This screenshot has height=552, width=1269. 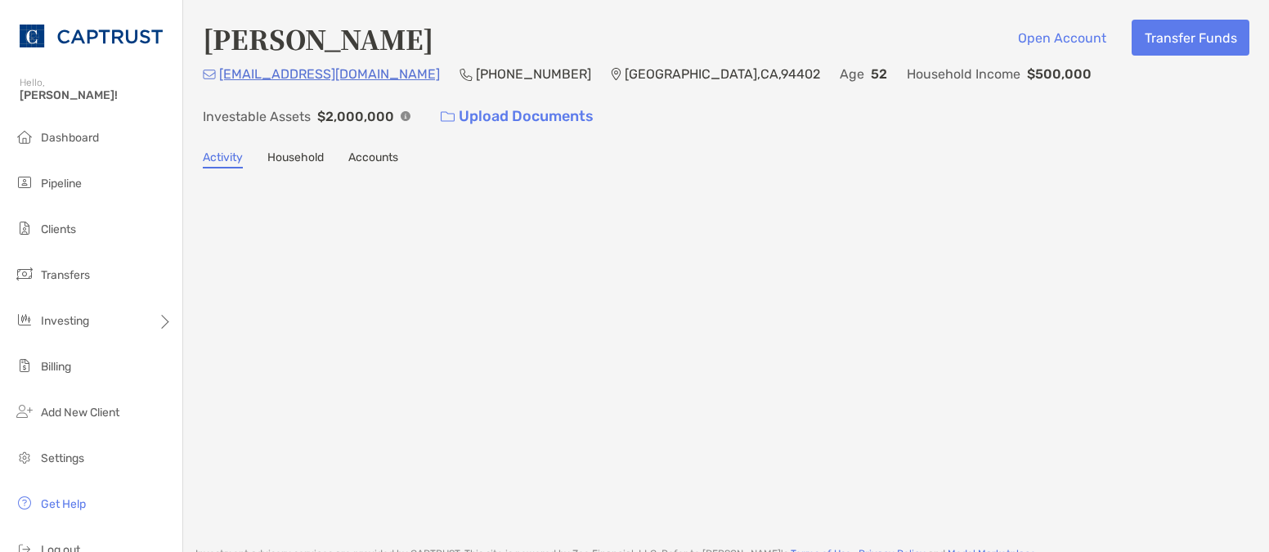 What do you see at coordinates (257, 116) in the screenshot?
I see `p: Investable Assets` at bounding box center [257, 116].